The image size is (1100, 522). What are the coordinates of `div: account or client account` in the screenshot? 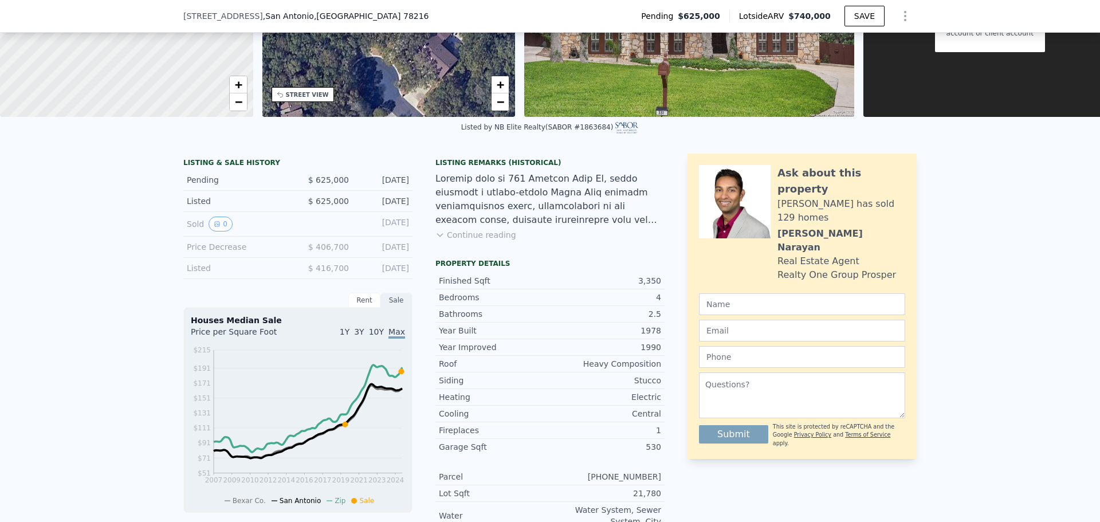 It's located at (990, 33).